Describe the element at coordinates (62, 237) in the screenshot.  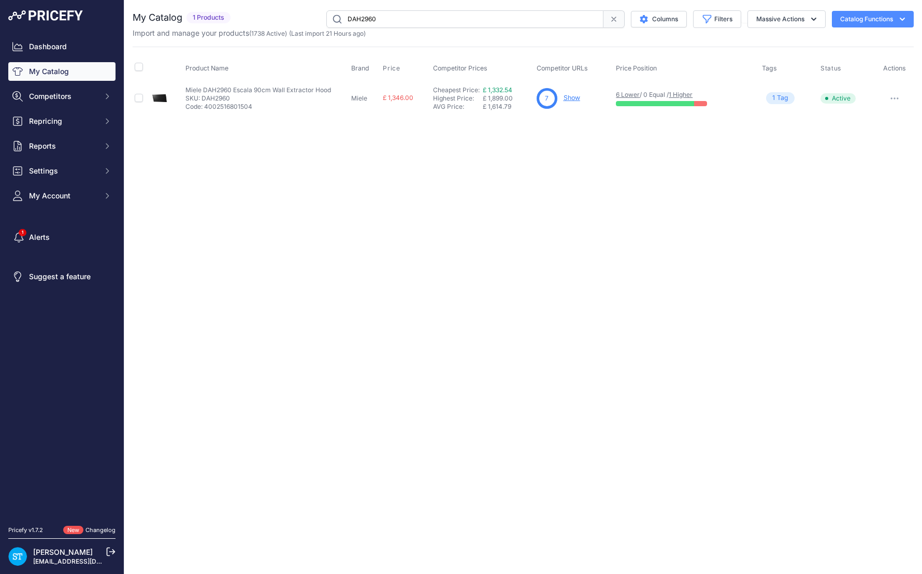
I see `a: Alerts` at that location.